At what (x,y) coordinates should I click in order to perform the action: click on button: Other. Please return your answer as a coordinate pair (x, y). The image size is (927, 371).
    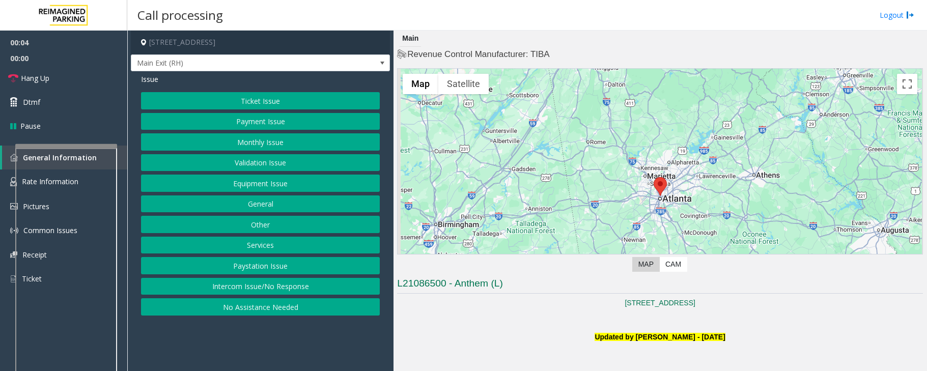
    Looking at the image, I should click on (260, 225).